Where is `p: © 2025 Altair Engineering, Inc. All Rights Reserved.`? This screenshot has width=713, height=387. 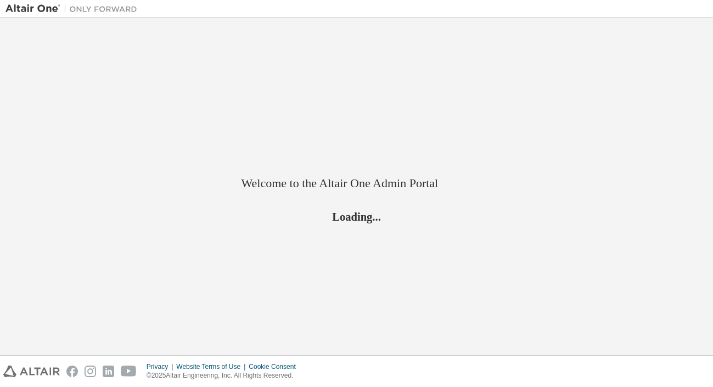
p: © 2025 Altair Engineering, Inc. All Rights Reserved. is located at coordinates (224, 375).